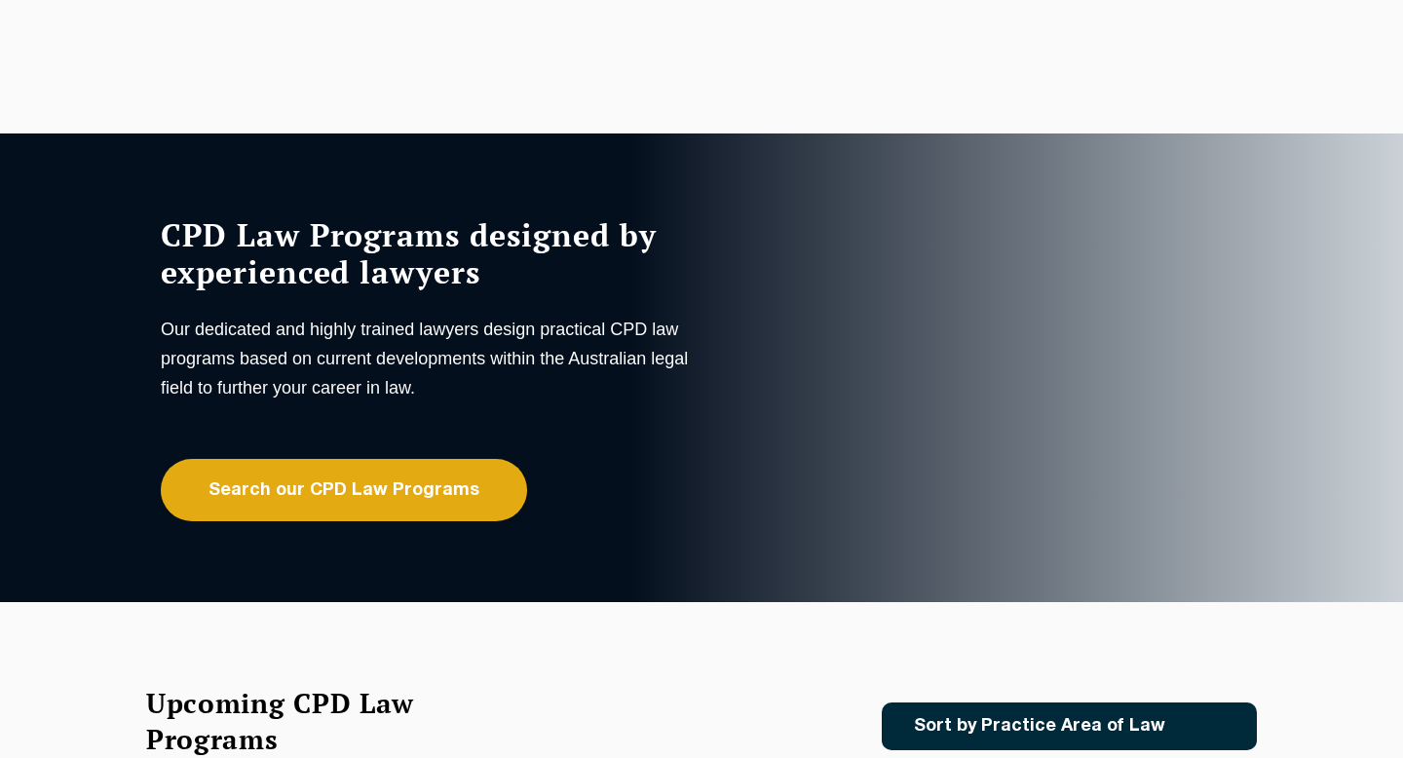 This screenshot has width=1403, height=758. Describe the element at coordinates (1207, 726) in the screenshot. I see `img: Icon` at that location.